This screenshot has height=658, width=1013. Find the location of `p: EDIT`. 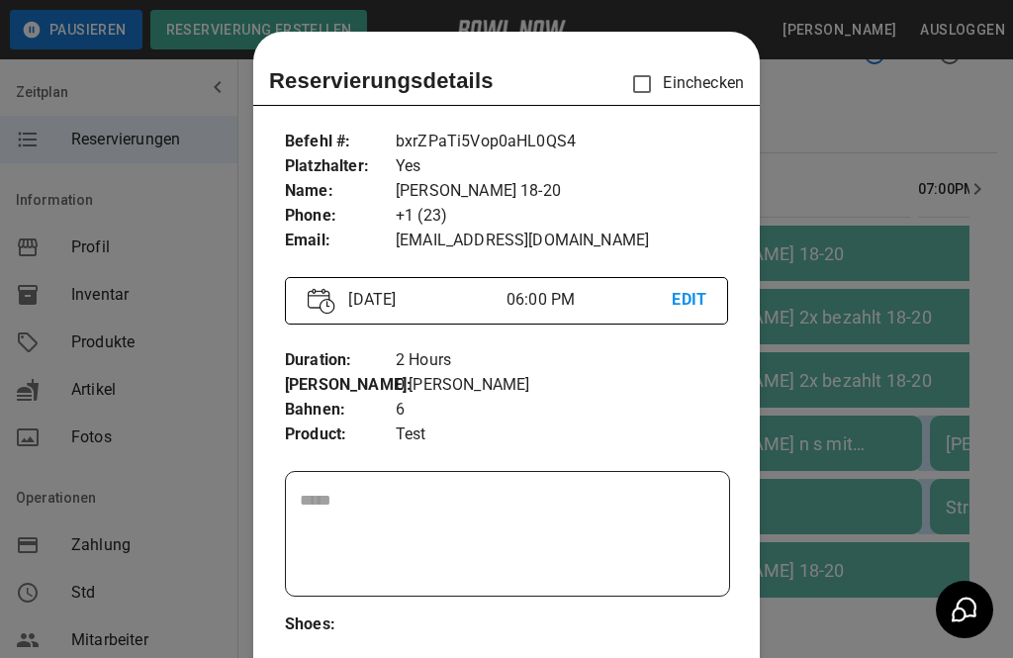

p: EDIT is located at coordinates (688, 300).